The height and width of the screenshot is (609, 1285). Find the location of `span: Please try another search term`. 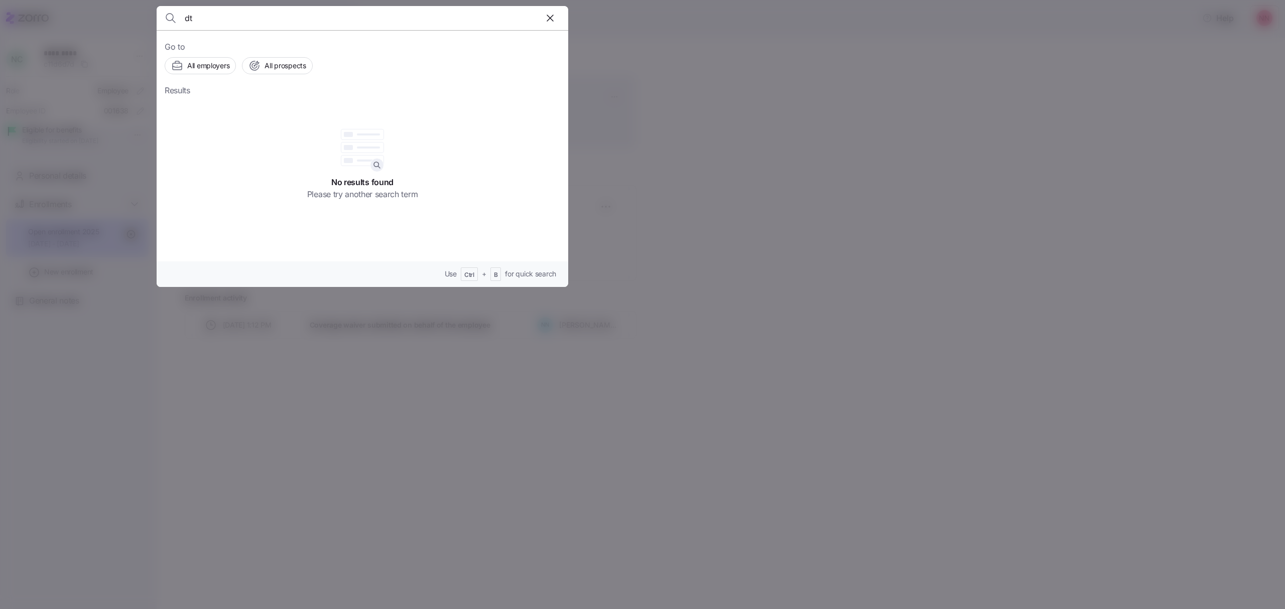

span: Please try another search term is located at coordinates (362, 194).